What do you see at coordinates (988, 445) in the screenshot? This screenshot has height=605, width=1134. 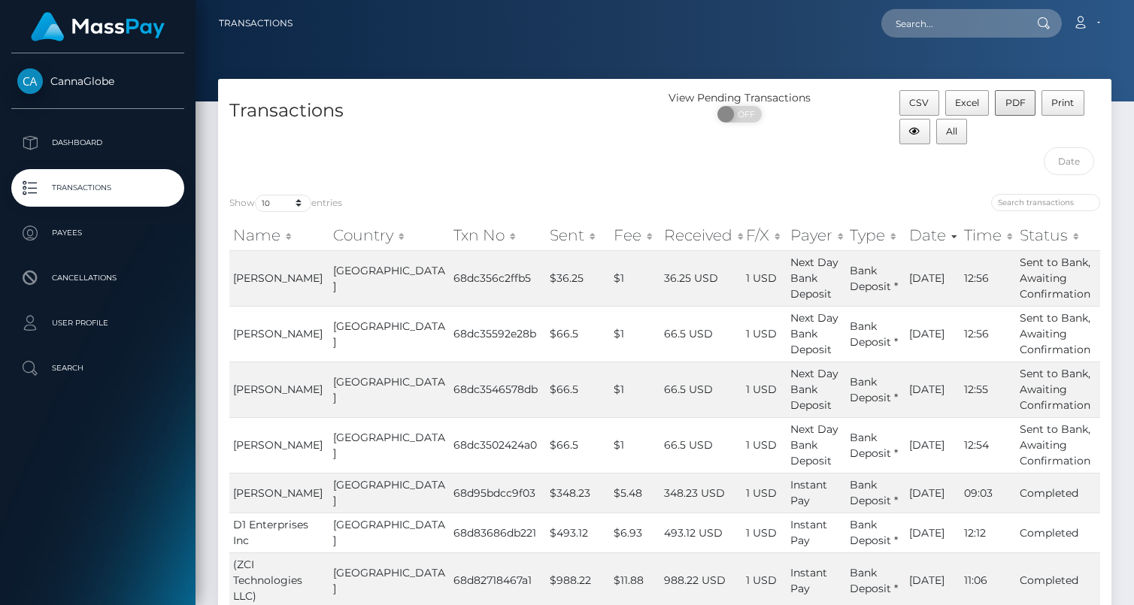 I see `td: 12:54` at bounding box center [988, 445].